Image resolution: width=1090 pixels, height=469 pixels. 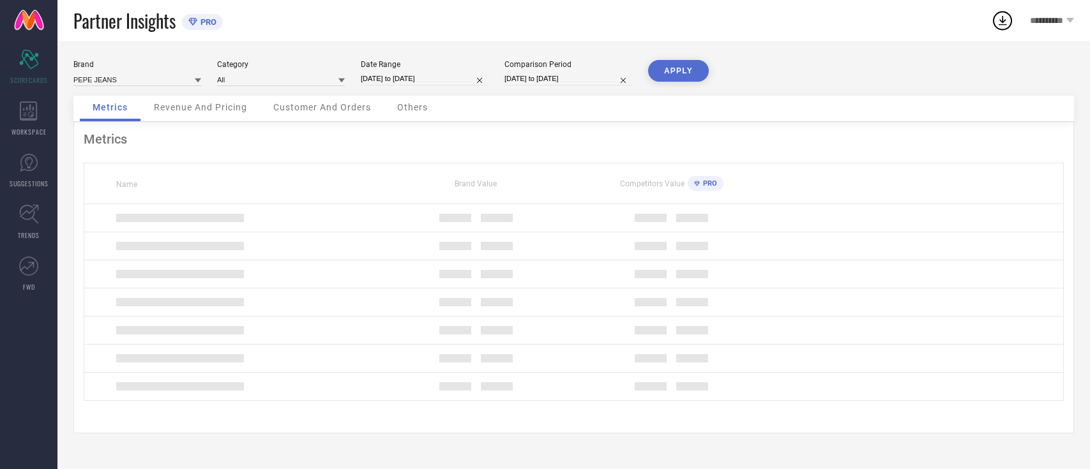 What do you see at coordinates (200, 107) in the screenshot?
I see `span: Revenue And Pricing` at bounding box center [200, 107].